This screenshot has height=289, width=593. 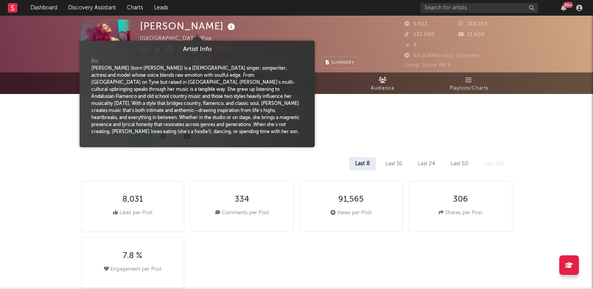 I want to click on span: Playlists/Charts, so click(x=469, y=89).